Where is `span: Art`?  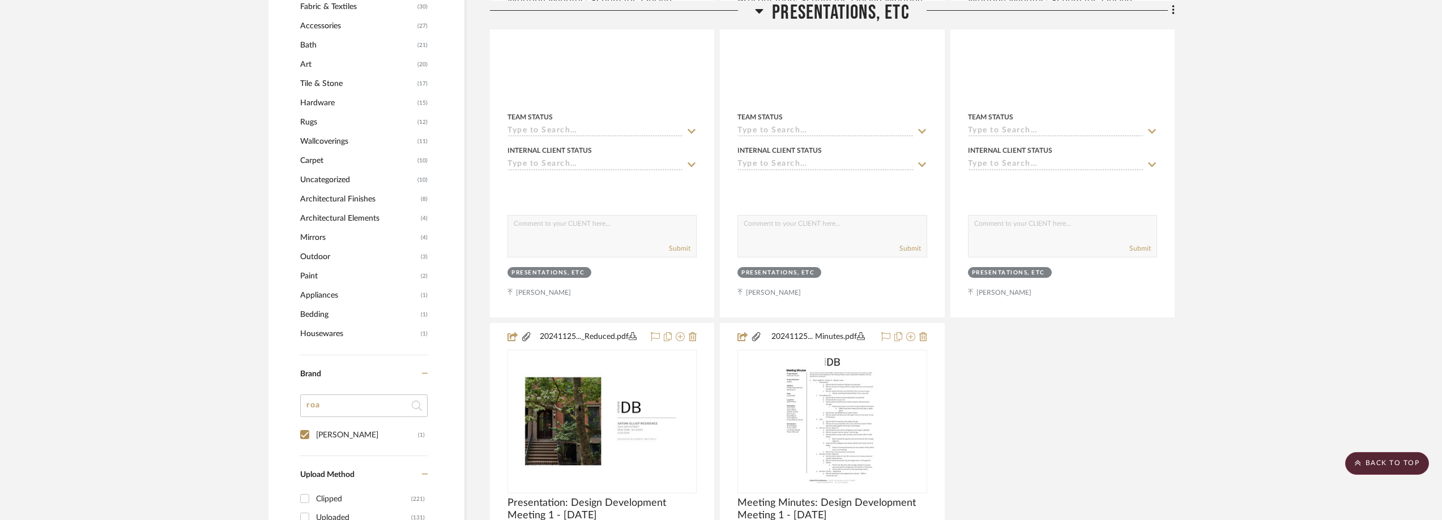 span: Art is located at coordinates (357, 65).